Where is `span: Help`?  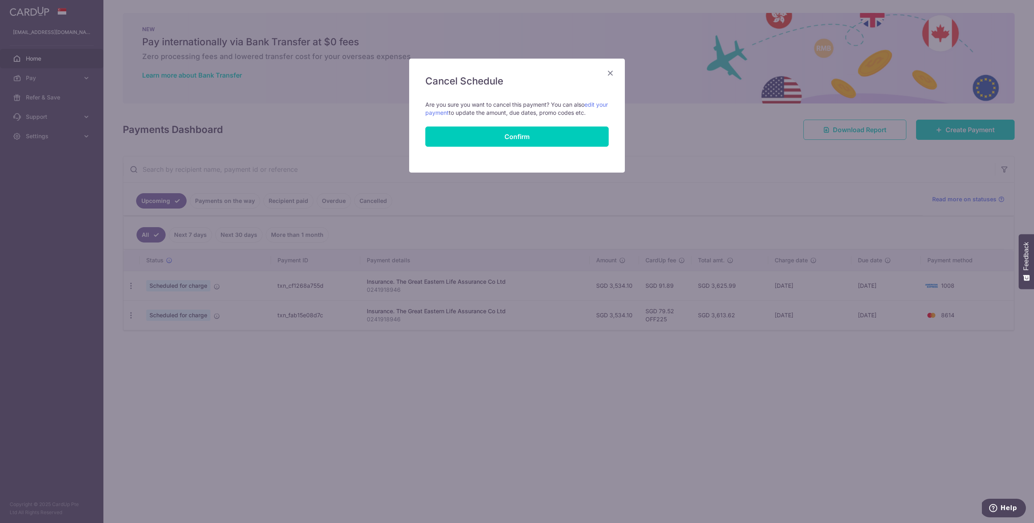
span: Help is located at coordinates (27, 9).